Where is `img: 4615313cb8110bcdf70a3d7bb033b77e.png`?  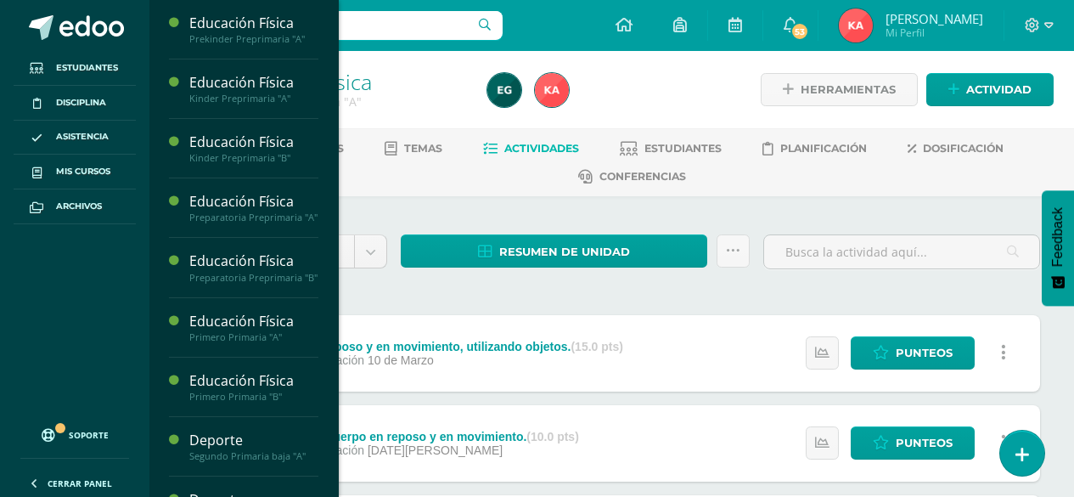
img: 4615313cb8110bcdf70a3d7bb033b77e.png is located at coordinates (505, 90).